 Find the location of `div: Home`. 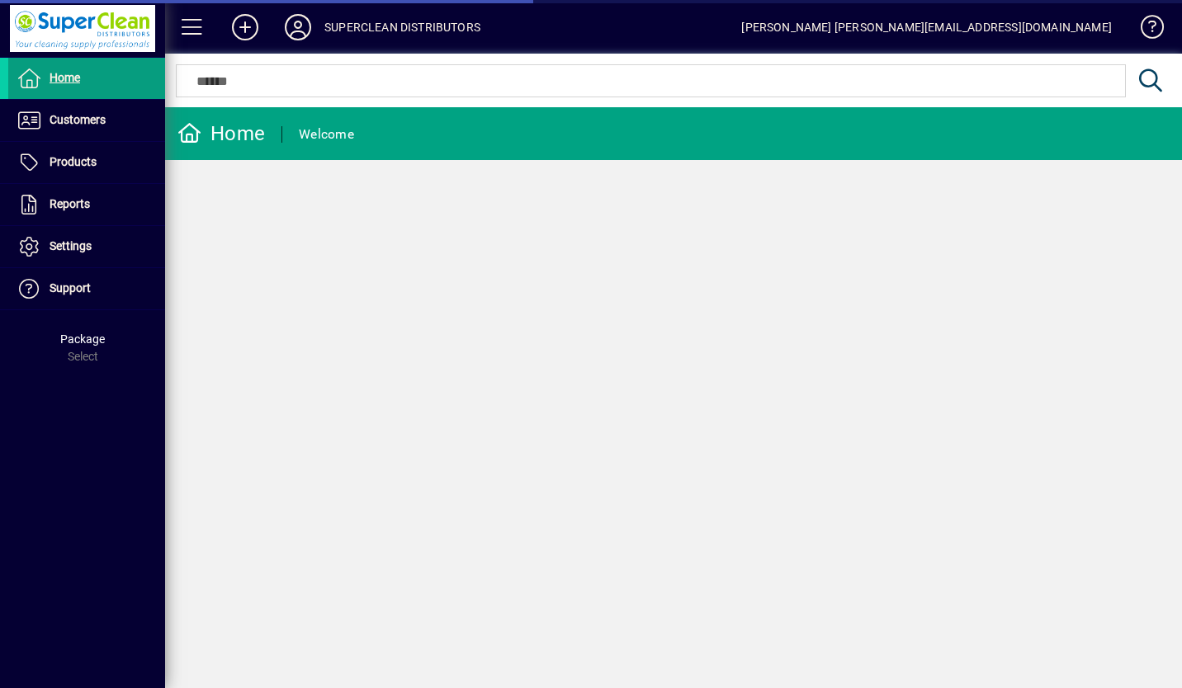

div: Home is located at coordinates (221, 134).